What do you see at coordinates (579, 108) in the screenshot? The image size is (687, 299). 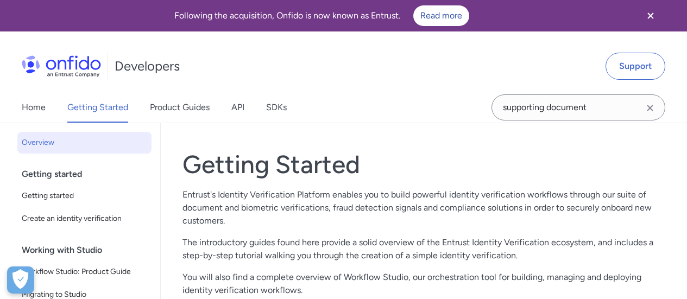 I see `input: Onfido search input field` at bounding box center [579, 108].